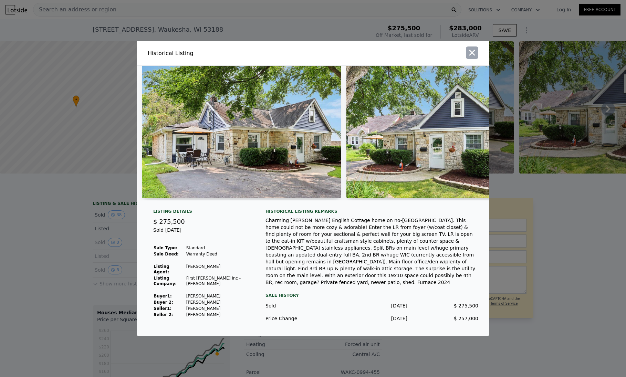 Image resolution: width=626 pixels, height=377 pixels. What do you see at coordinates (162, 269) in the screenshot?
I see `strong: Listing Agent:` at bounding box center [162, 269].